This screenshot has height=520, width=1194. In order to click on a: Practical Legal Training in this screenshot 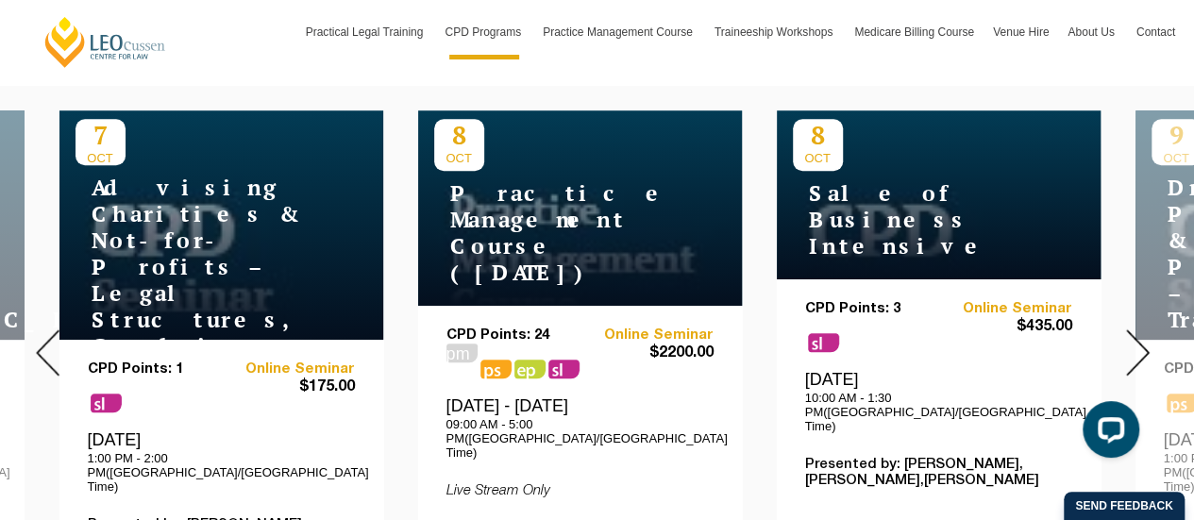, I will do `click(366, 32)`.